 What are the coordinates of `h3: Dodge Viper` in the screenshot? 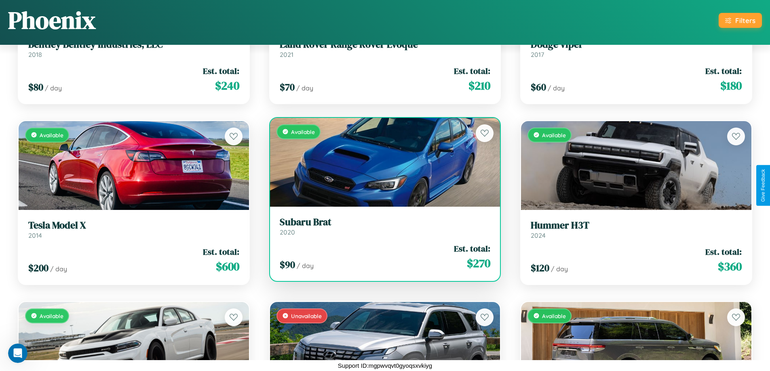 It's located at (636, 44).